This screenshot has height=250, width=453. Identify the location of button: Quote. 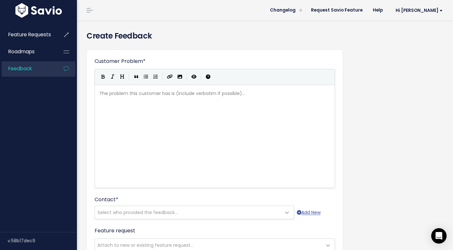
(136, 77).